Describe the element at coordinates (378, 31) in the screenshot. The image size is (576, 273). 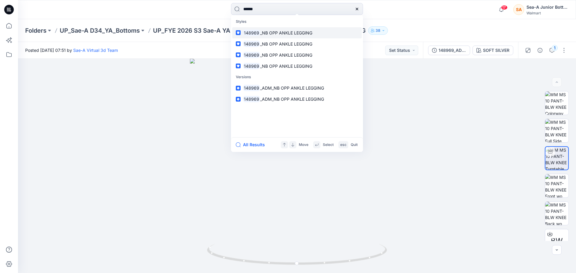
I see `button: 38` at that location.